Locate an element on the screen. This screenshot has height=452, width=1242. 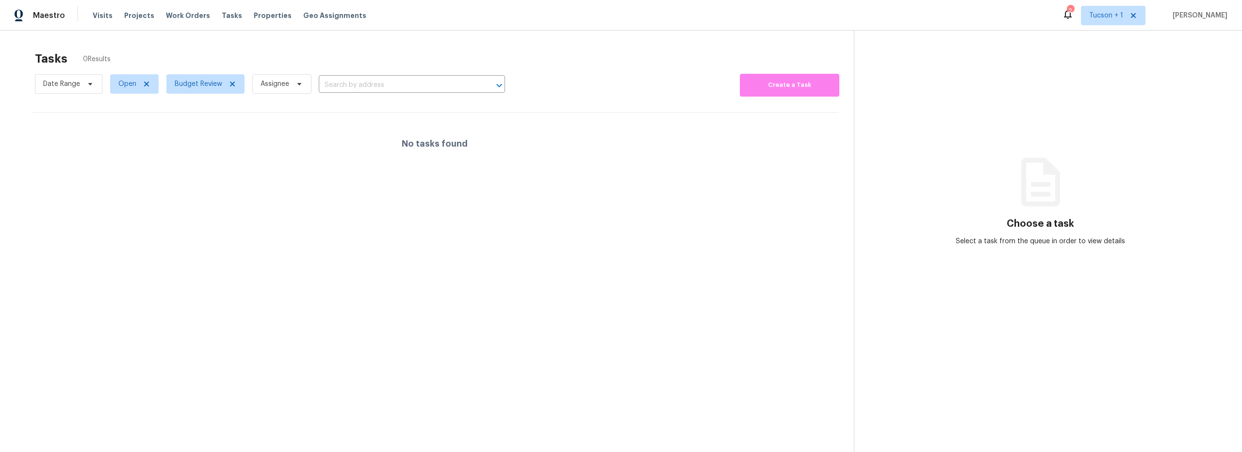
span: Assignee is located at coordinates (275, 84).